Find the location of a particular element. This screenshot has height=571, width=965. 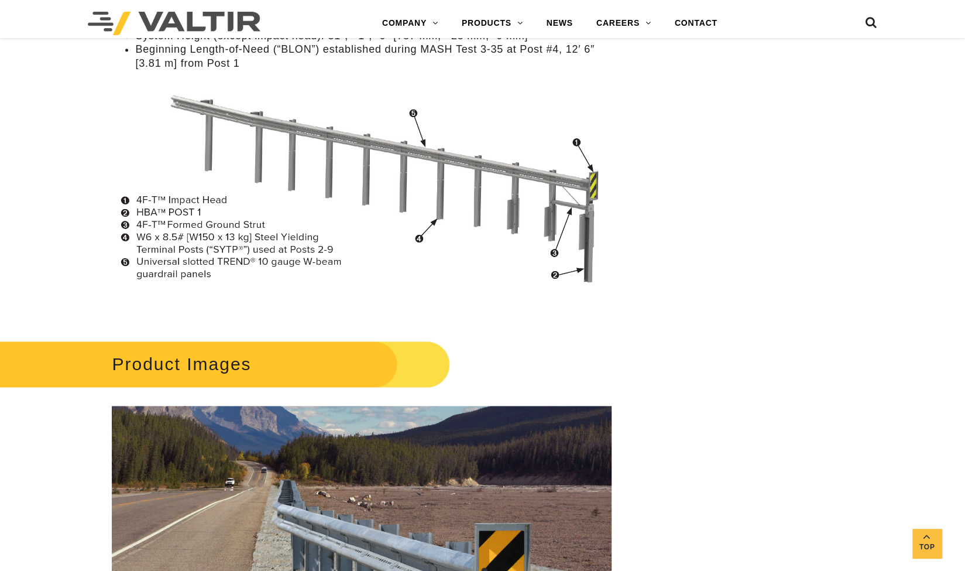

a: CONTACT is located at coordinates (696, 23).